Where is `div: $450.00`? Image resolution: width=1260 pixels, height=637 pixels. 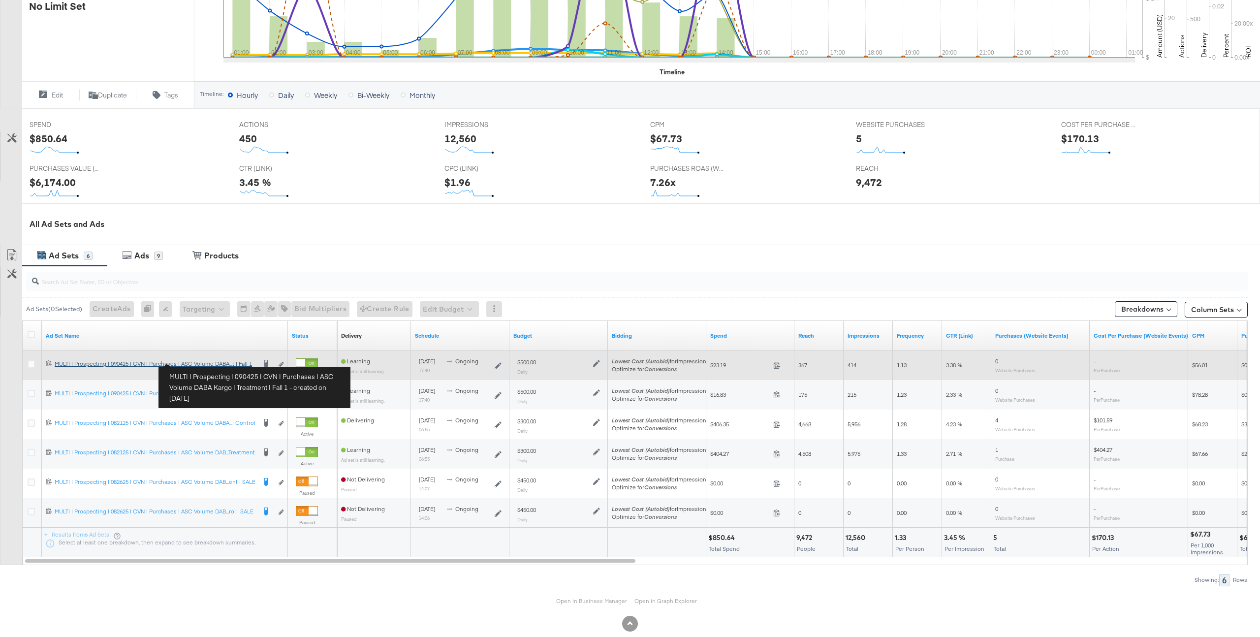
div: $450.00 is located at coordinates (527, 480).